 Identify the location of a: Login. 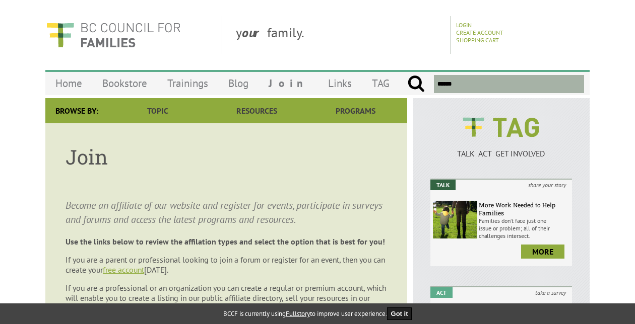
(464, 25).